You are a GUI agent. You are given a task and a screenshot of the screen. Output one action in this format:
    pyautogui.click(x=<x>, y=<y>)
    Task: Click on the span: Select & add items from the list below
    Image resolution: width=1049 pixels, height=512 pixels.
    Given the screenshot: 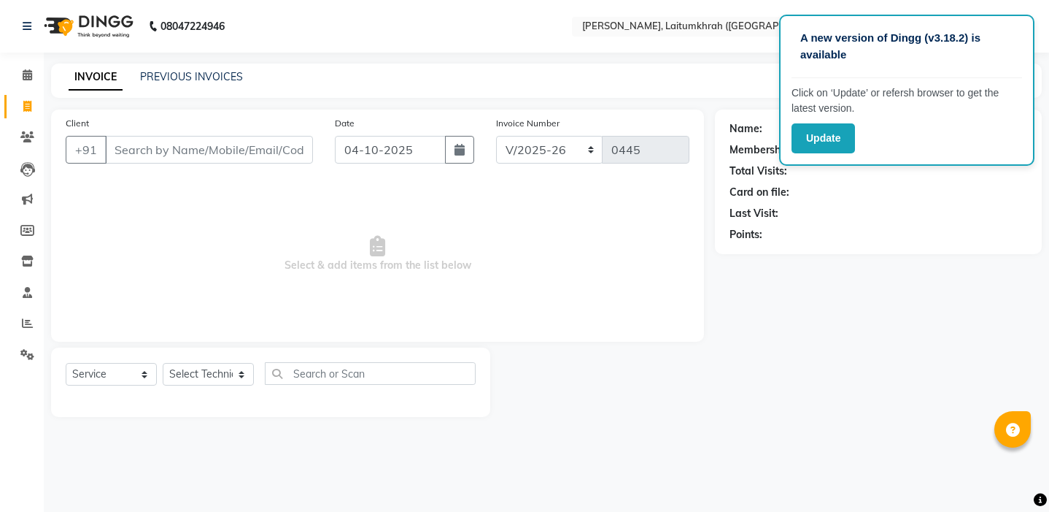 What is the action you would take?
    pyautogui.click(x=377, y=254)
    